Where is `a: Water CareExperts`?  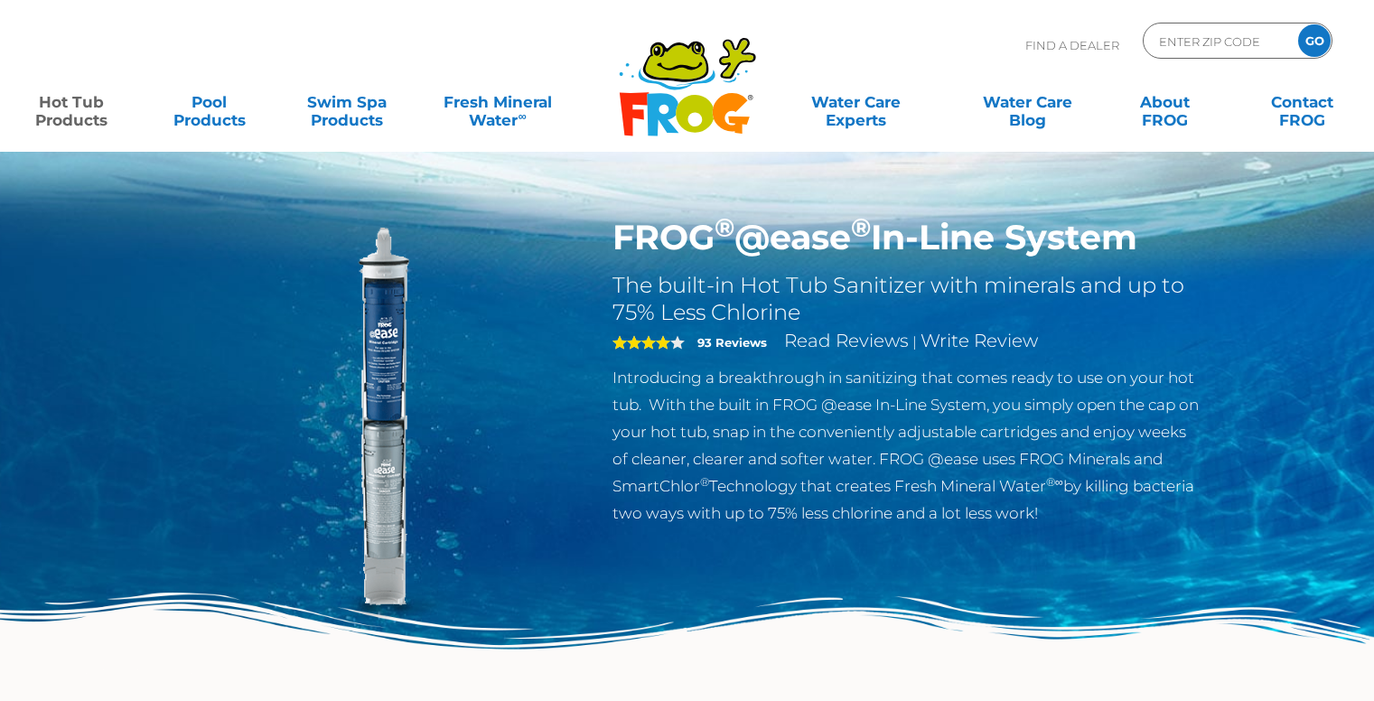
a: Water CareExperts is located at coordinates (855, 102).